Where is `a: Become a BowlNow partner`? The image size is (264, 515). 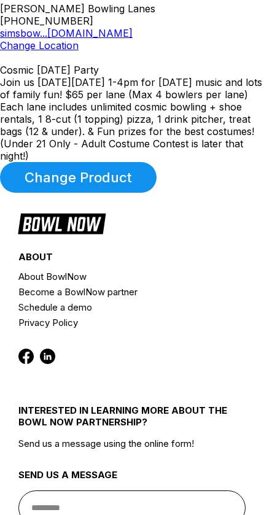
a: Become a BowlNow partner is located at coordinates (132, 292).